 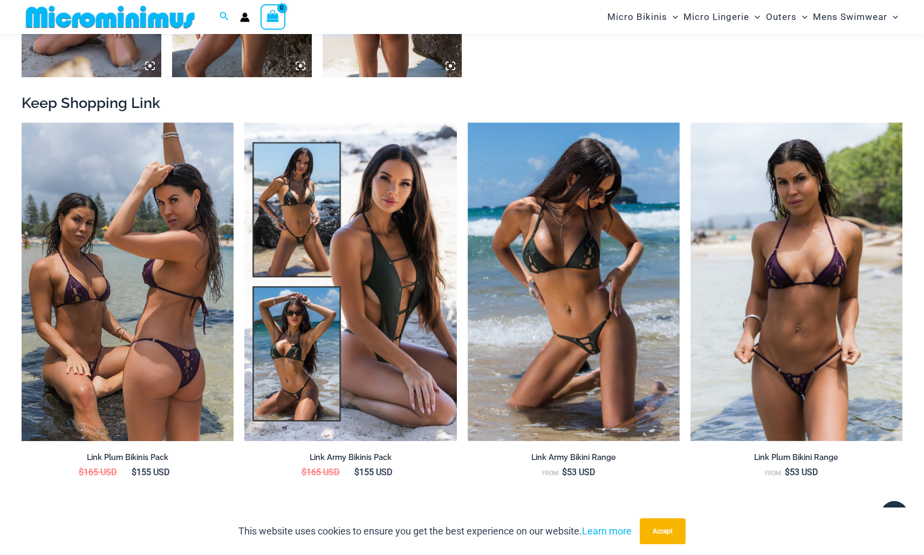 I want to click on img: Bikini Pack Plum, so click(x=127, y=282).